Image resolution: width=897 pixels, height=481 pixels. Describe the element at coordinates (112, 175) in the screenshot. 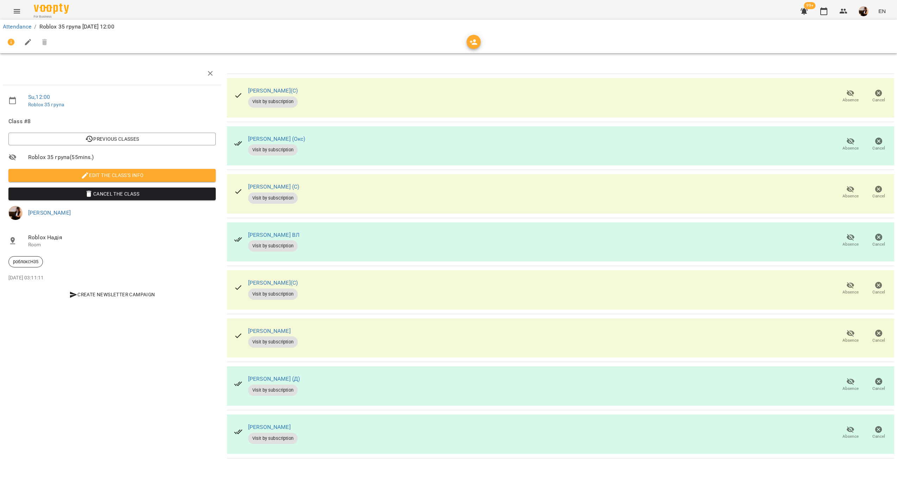

I see `span: Edit the class's Info` at that location.